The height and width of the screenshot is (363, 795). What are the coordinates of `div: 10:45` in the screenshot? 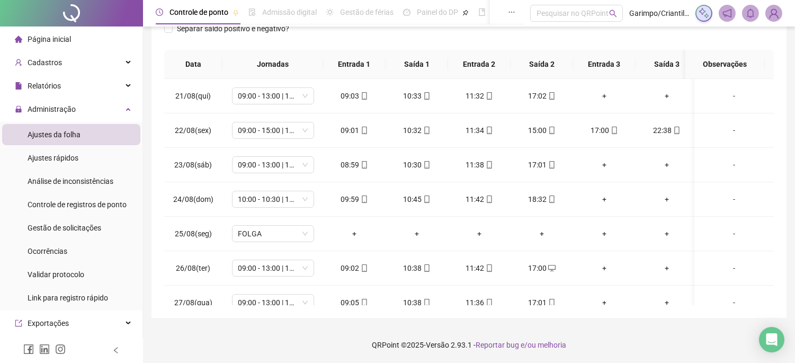 It's located at (417, 199).